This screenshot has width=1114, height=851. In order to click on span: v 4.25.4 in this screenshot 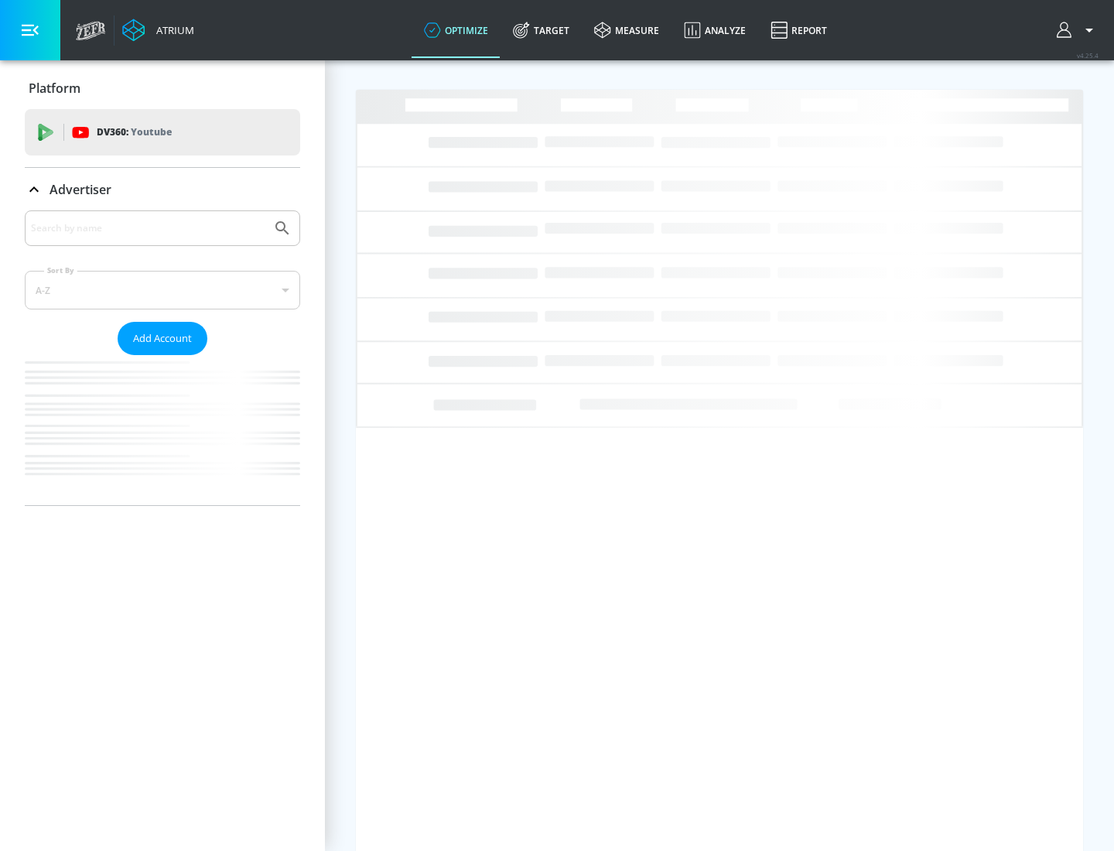, I will do `click(1088, 55)`.